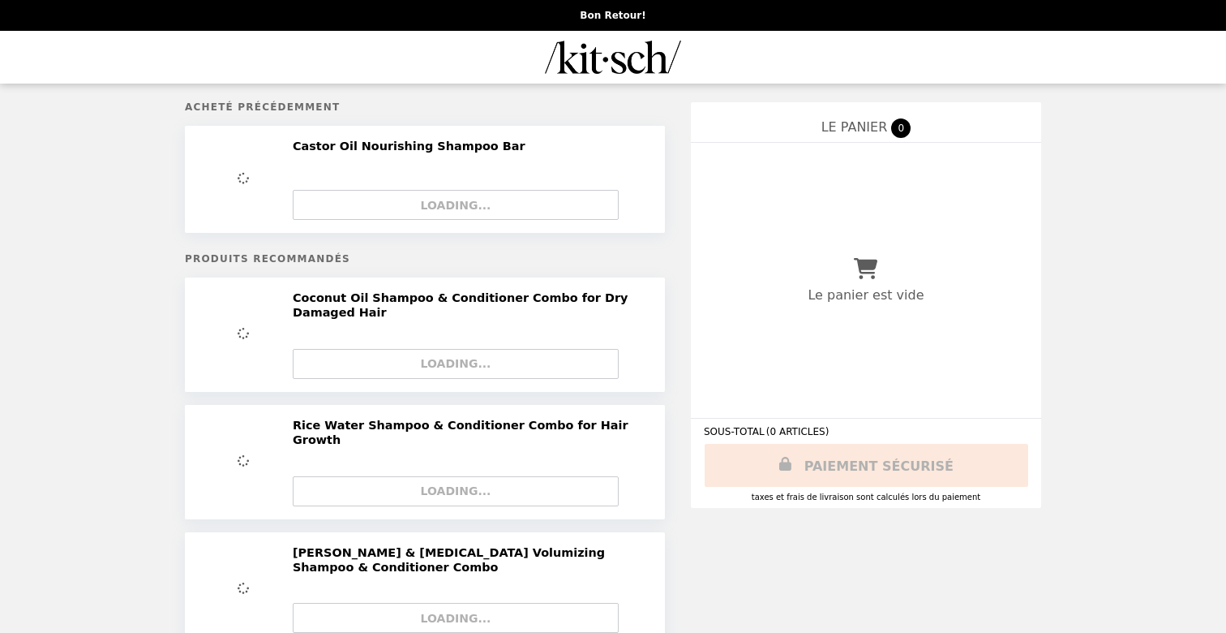 The height and width of the screenshot is (633, 1226). Describe the element at coordinates (466, 432) in the screenshot. I see `h2: Rice Water Shampoo & Conditioner Combo for Hair Growth` at that location.